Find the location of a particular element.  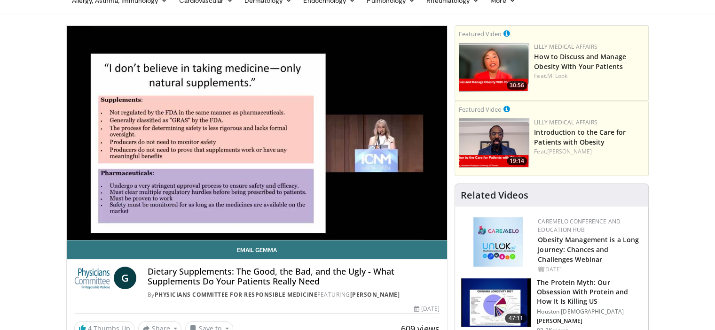

a: Physicians Committee for Responsible Medicine is located at coordinates (236, 295).